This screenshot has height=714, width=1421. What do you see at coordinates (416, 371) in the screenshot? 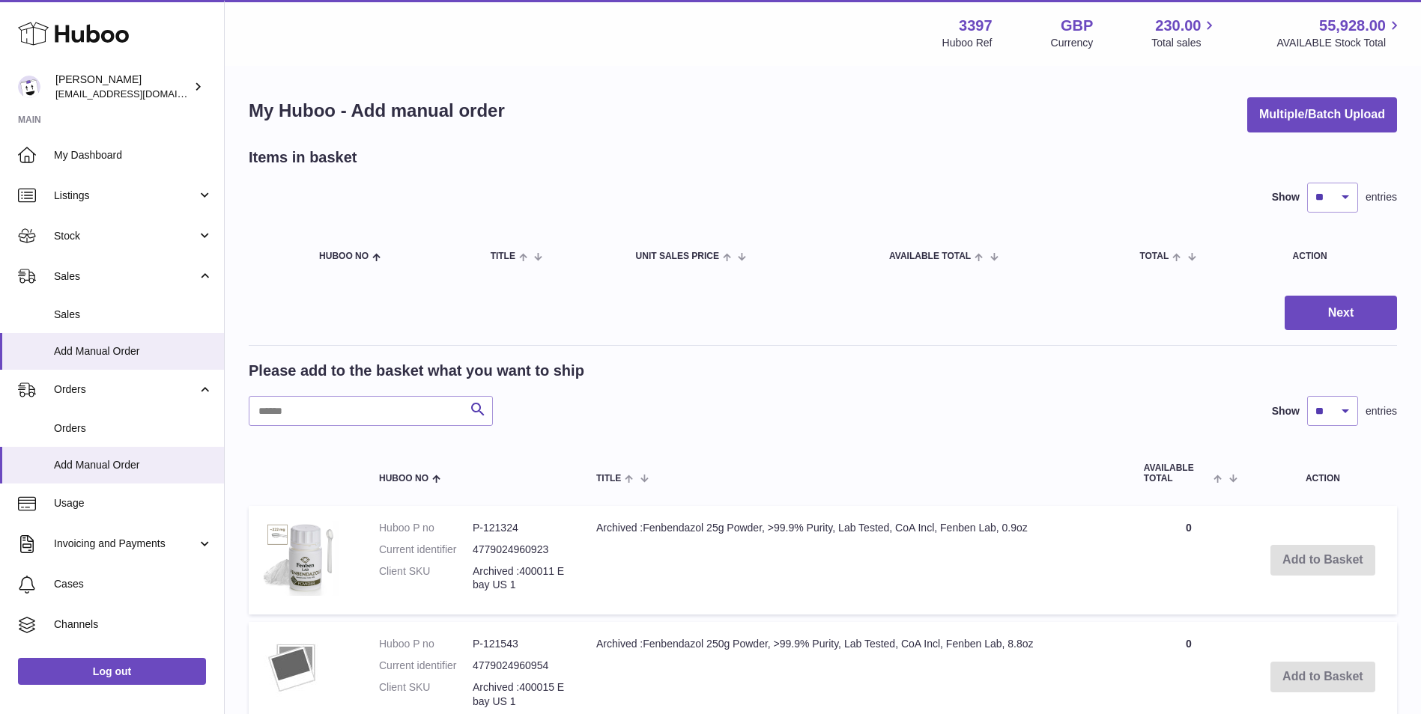
I see `h2: Please add to the basket what you want to ship` at bounding box center [416, 371].